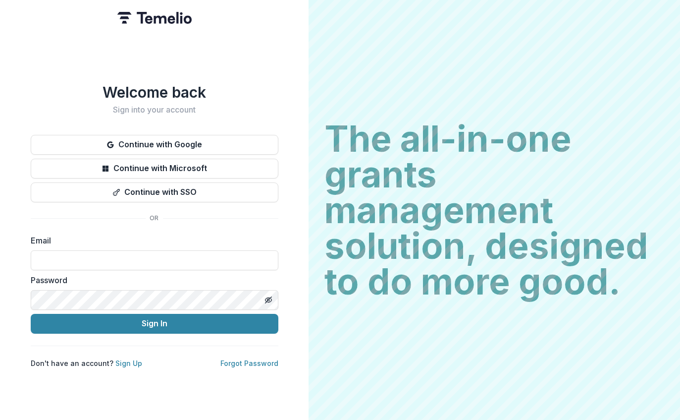 The height and width of the screenshot is (420, 680). I want to click on h1: Welcome back, so click(155, 92).